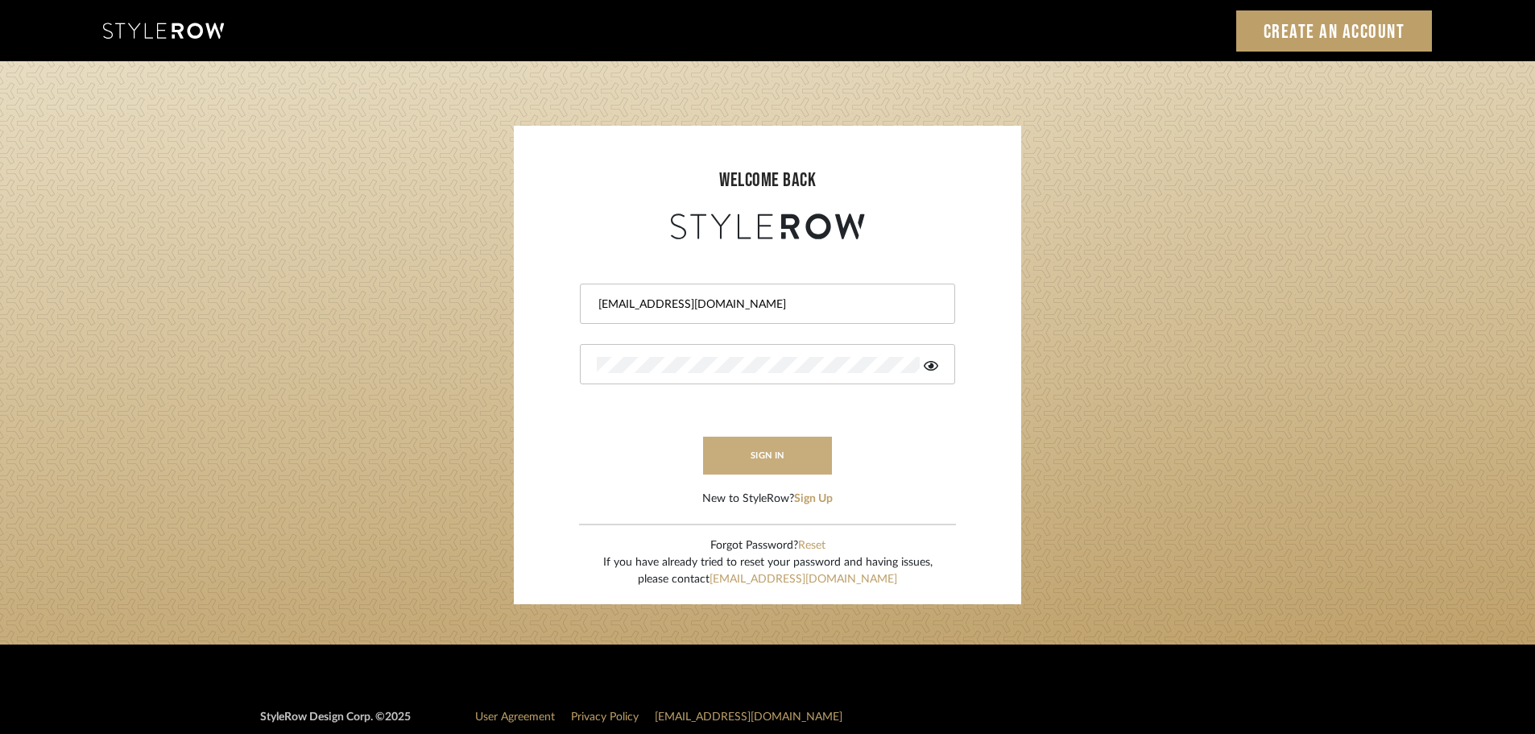 The width and height of the screenshot is (1535, 734). What do you see at coordinates (814, 499) in the screenshot?
I see `button: Sign Up` at bounding box center [814, 499].